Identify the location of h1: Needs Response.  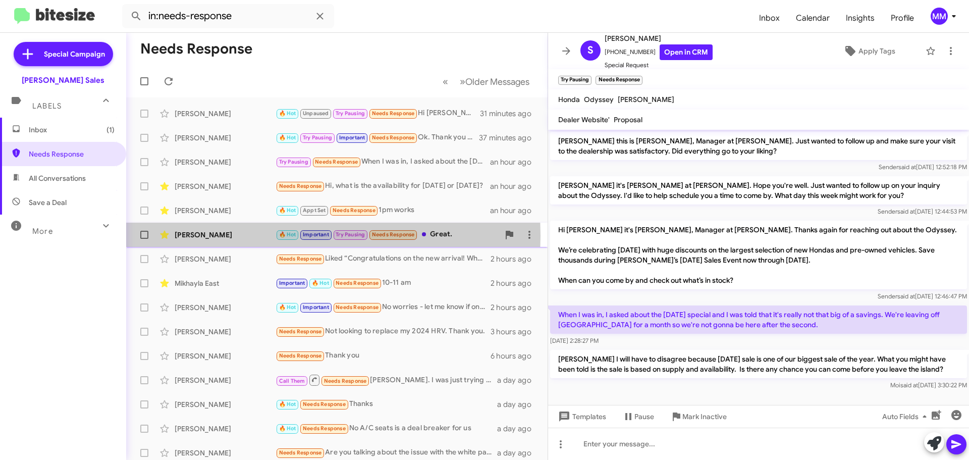
(196, 49).